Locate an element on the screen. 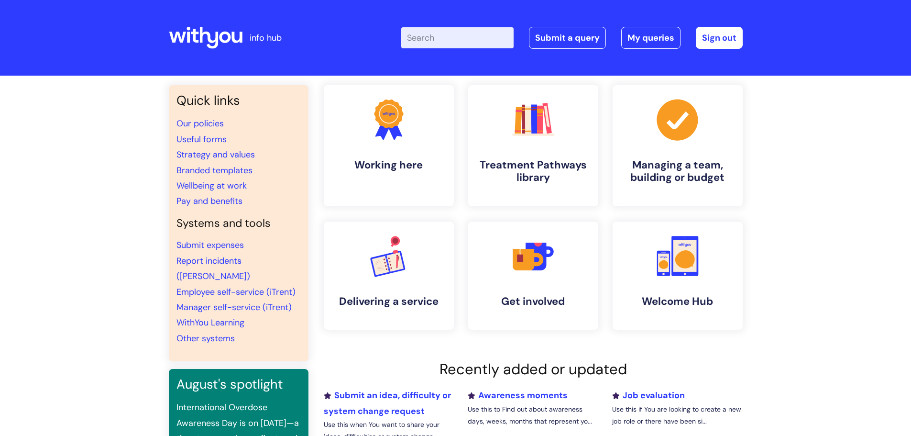 The height and width of the screenshot is (436, 911). a: Submit expenses is located at coordinates (210, 245).